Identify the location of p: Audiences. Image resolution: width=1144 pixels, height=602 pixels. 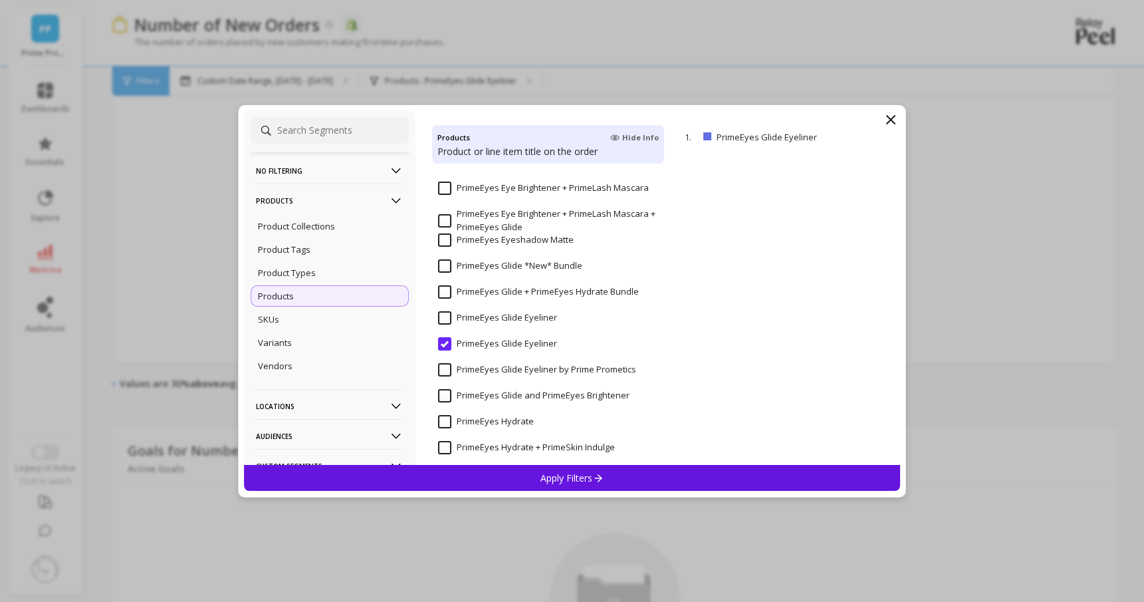
(330, 435).